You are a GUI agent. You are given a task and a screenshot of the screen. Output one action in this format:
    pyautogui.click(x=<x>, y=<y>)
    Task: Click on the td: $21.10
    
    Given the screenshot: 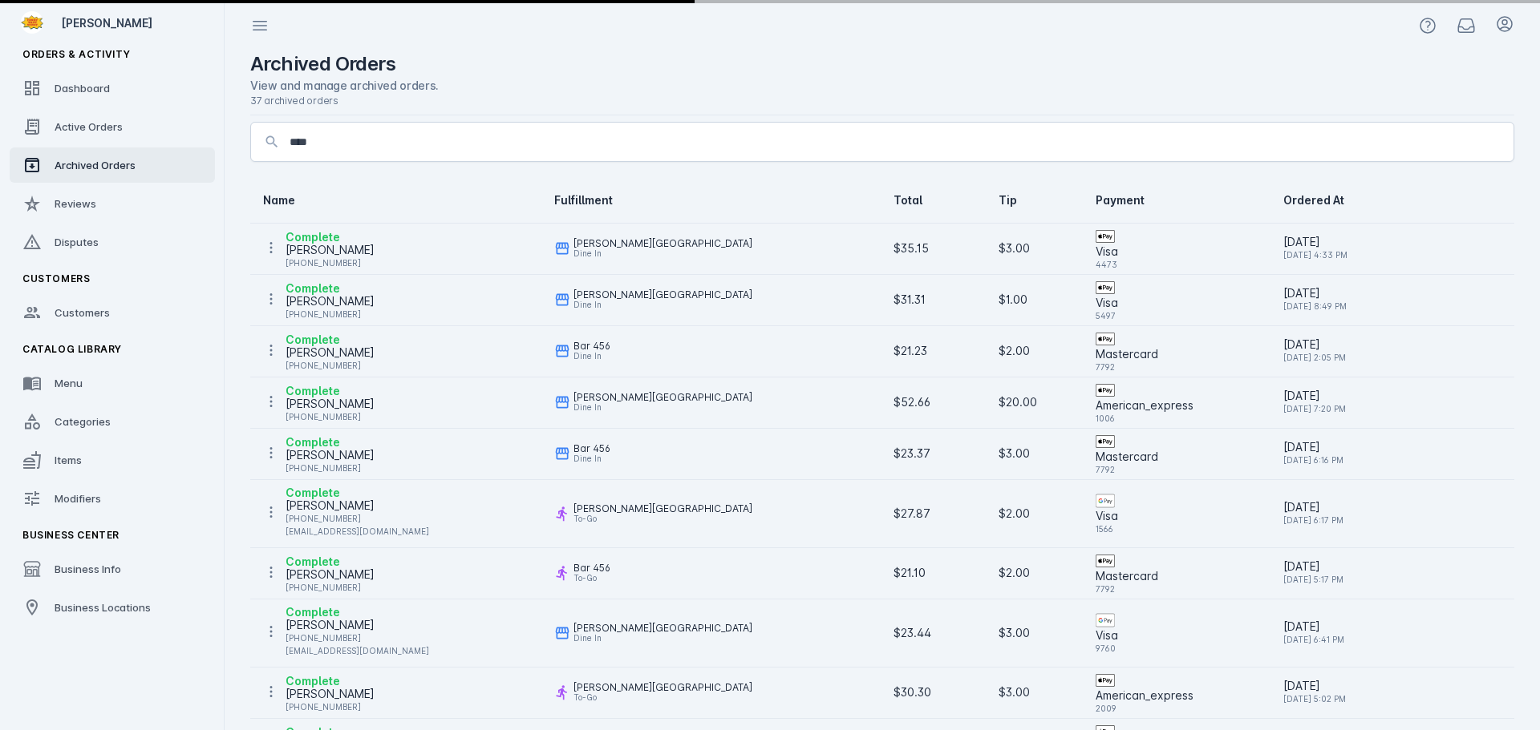 What is the action you would take?
    pyautogui.click(x=933, y=573)
    